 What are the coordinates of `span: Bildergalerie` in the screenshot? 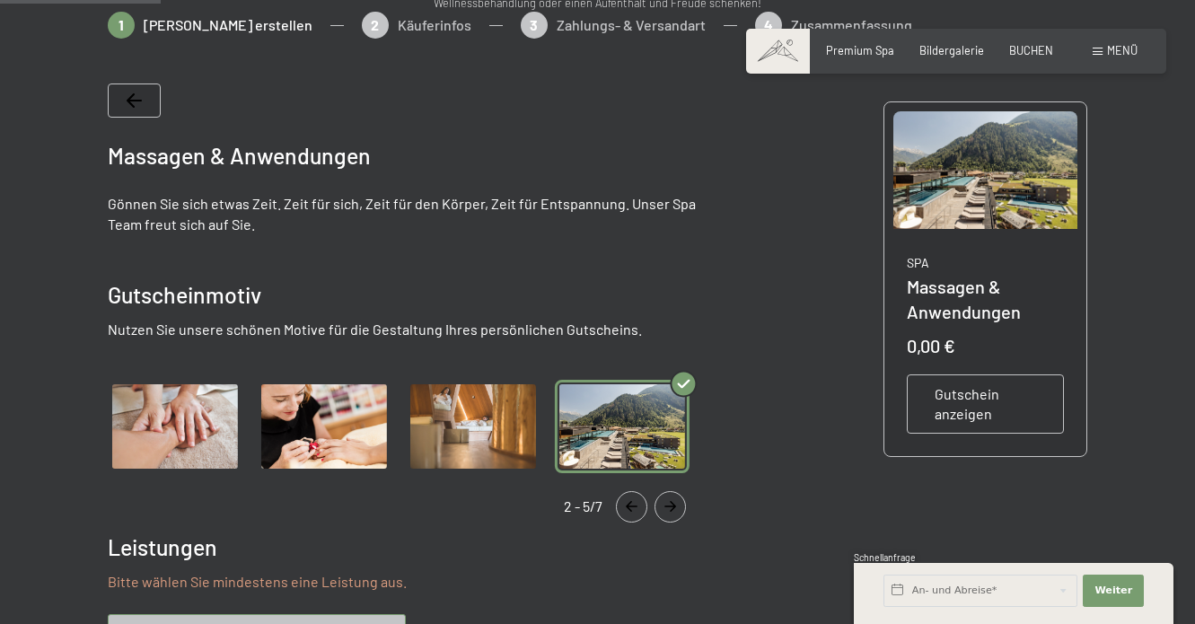 It's located at (952, 50).